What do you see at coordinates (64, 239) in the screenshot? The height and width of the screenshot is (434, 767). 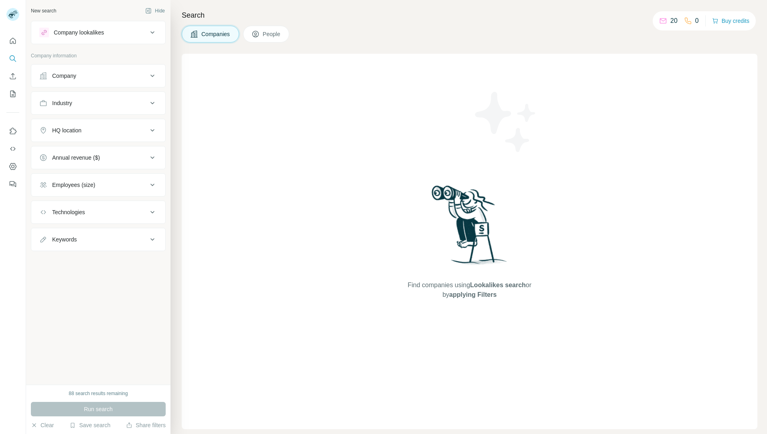 I see `div: Keywords` at bounding box center [64, 239].